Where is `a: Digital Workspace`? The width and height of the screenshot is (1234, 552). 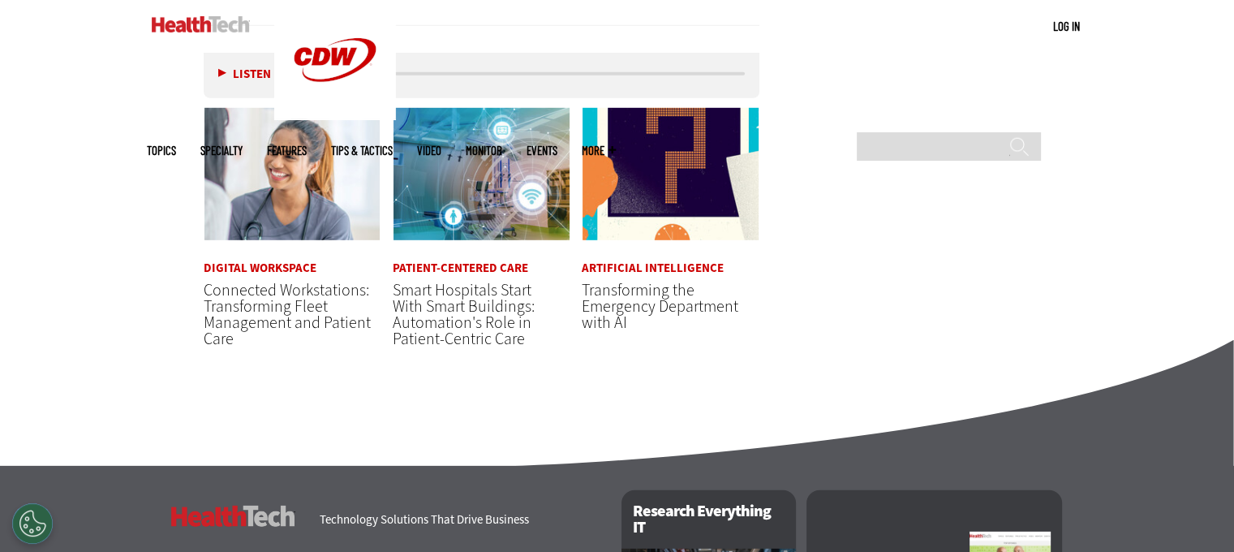
a: Digital Workspace is located at coordinates (260, 268).